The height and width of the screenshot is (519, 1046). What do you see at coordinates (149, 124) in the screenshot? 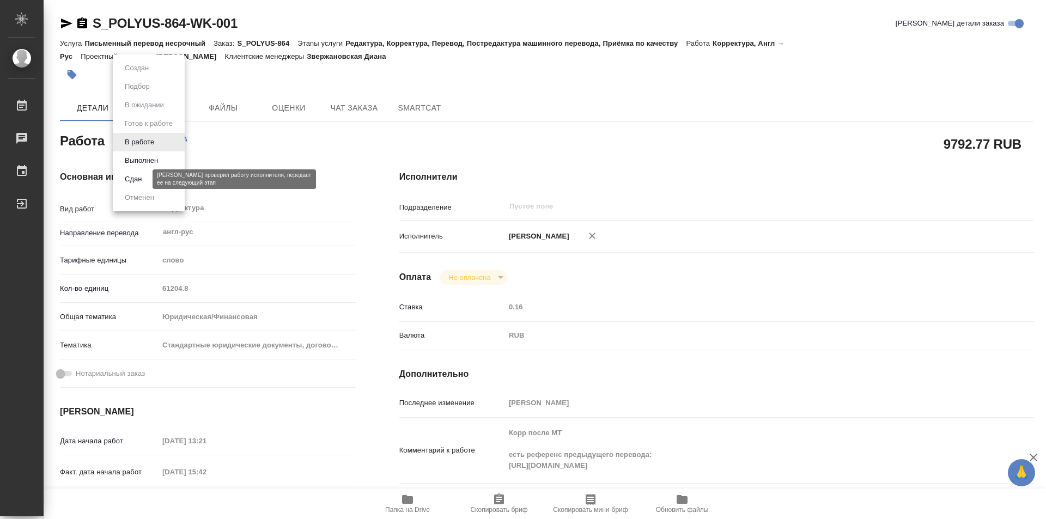
I see `button: Готов к работе` at bounding box center [149, 124].